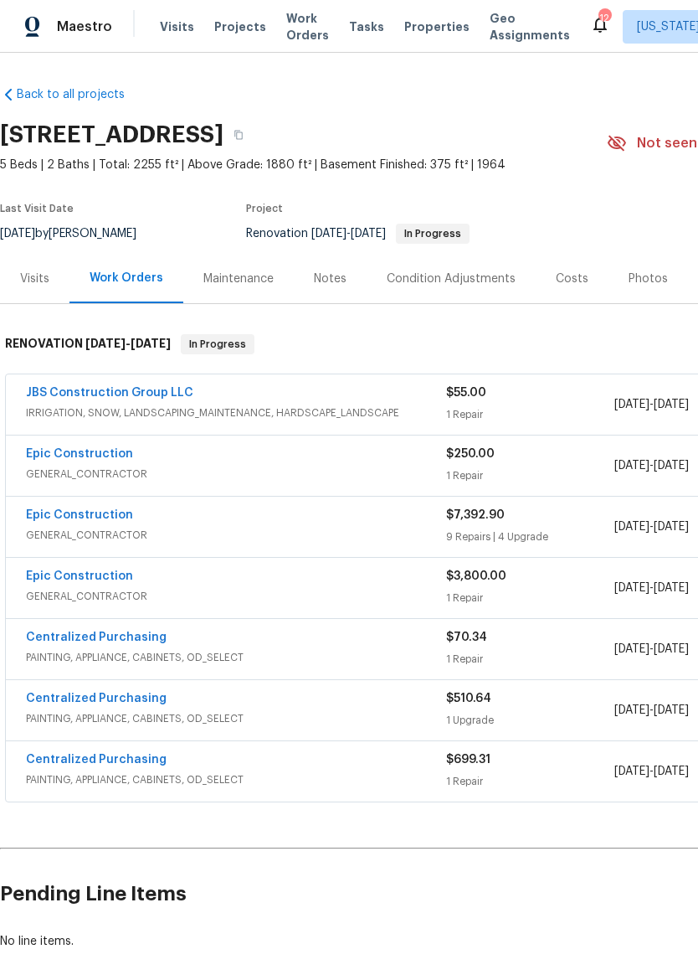 This screenshot has height=980, width=698. I want to click on div: Condition Adjustments, so click(451, 279).